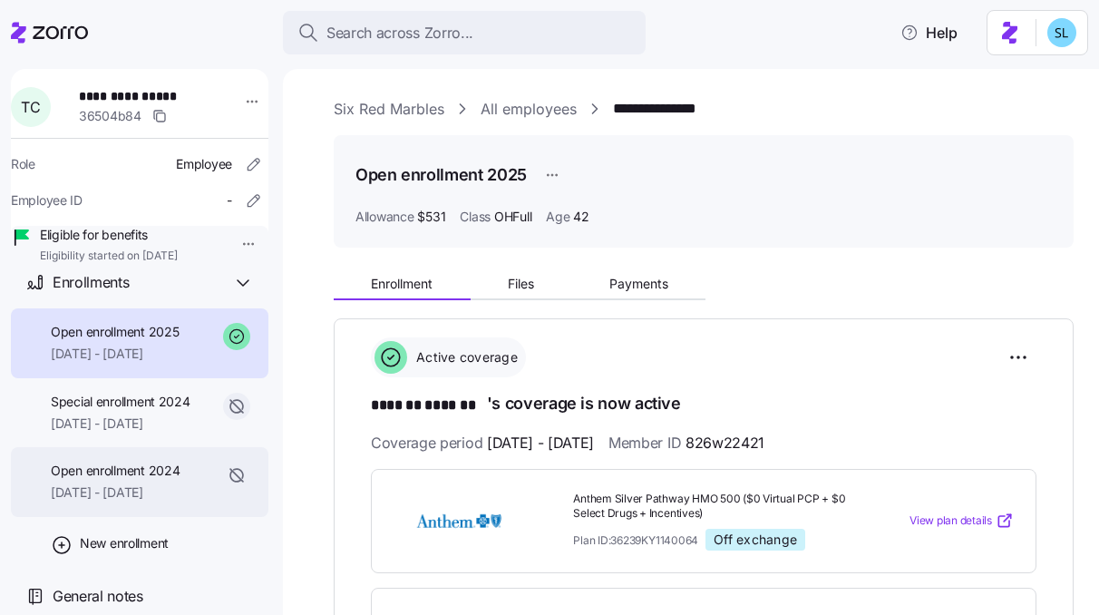 Image resolution: width=1099 pixels, height=615 pixels. What do you see at coordinates (389, 109) in the screenshot?
I see `a: Six Red Marbles` at bounding box center [389, 109].